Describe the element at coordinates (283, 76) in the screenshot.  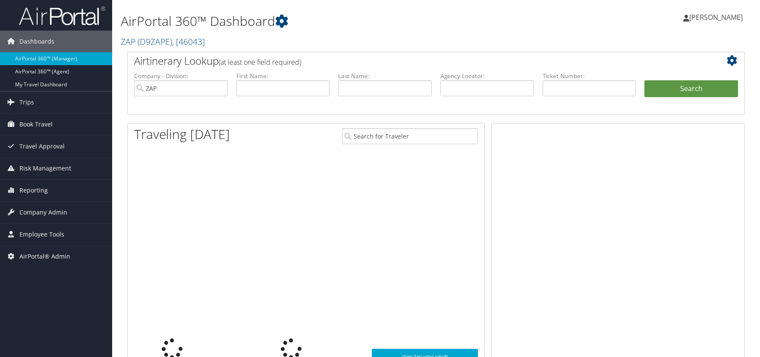
I see `label: First Name:` at that location.